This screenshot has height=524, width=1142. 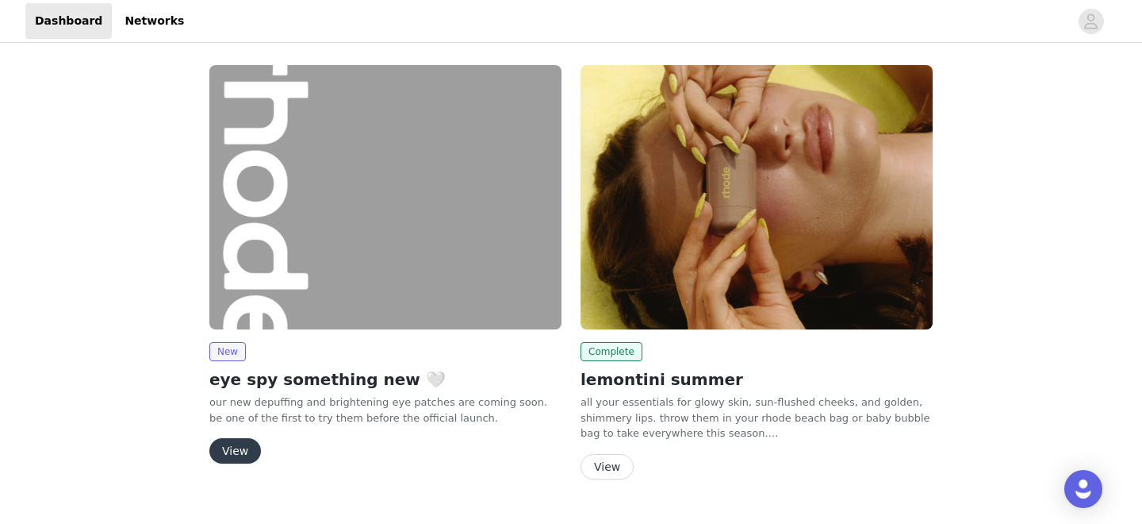 I want to click on span: Complete, so click(x=612, y=351).